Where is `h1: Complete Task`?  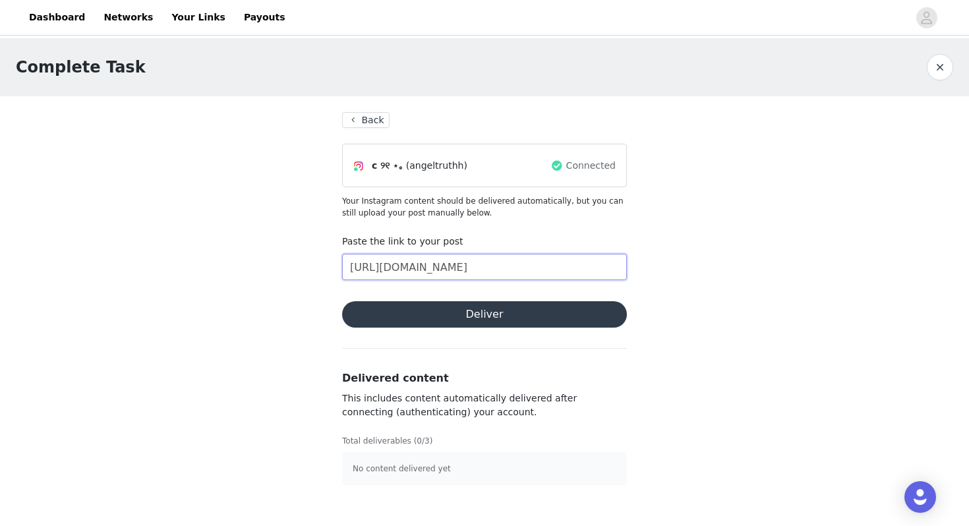
h1: Complete Task is located at coordinates (80, 67).